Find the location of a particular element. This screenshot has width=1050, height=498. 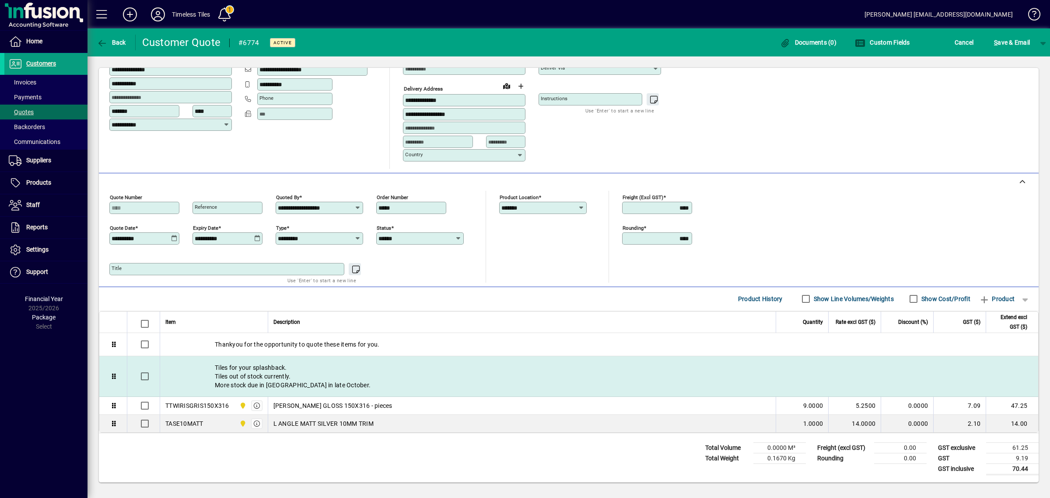

span: Suppliers is located at coordinates (38, 160).